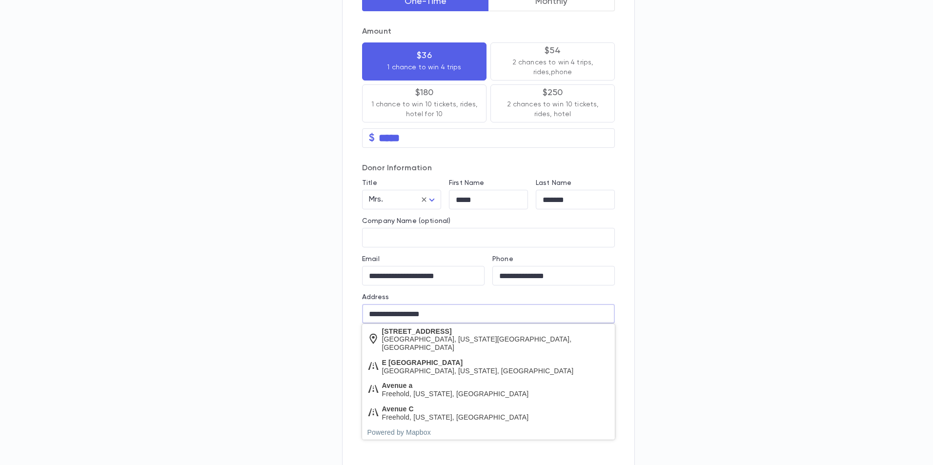  What do you see at coordinates (402, 200) in the screenshot?
I see `div: Mrs.` at bounding box center [402, 200].